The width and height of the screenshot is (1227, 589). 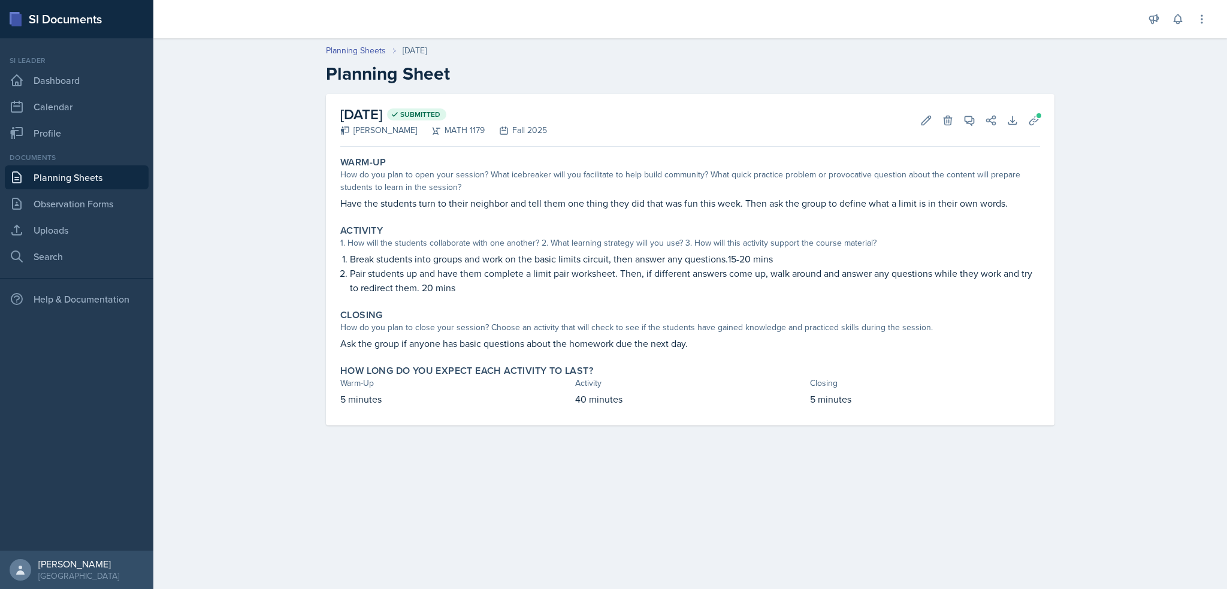 I want to click on div: Help & Documentation, so click(x=77, y=299).